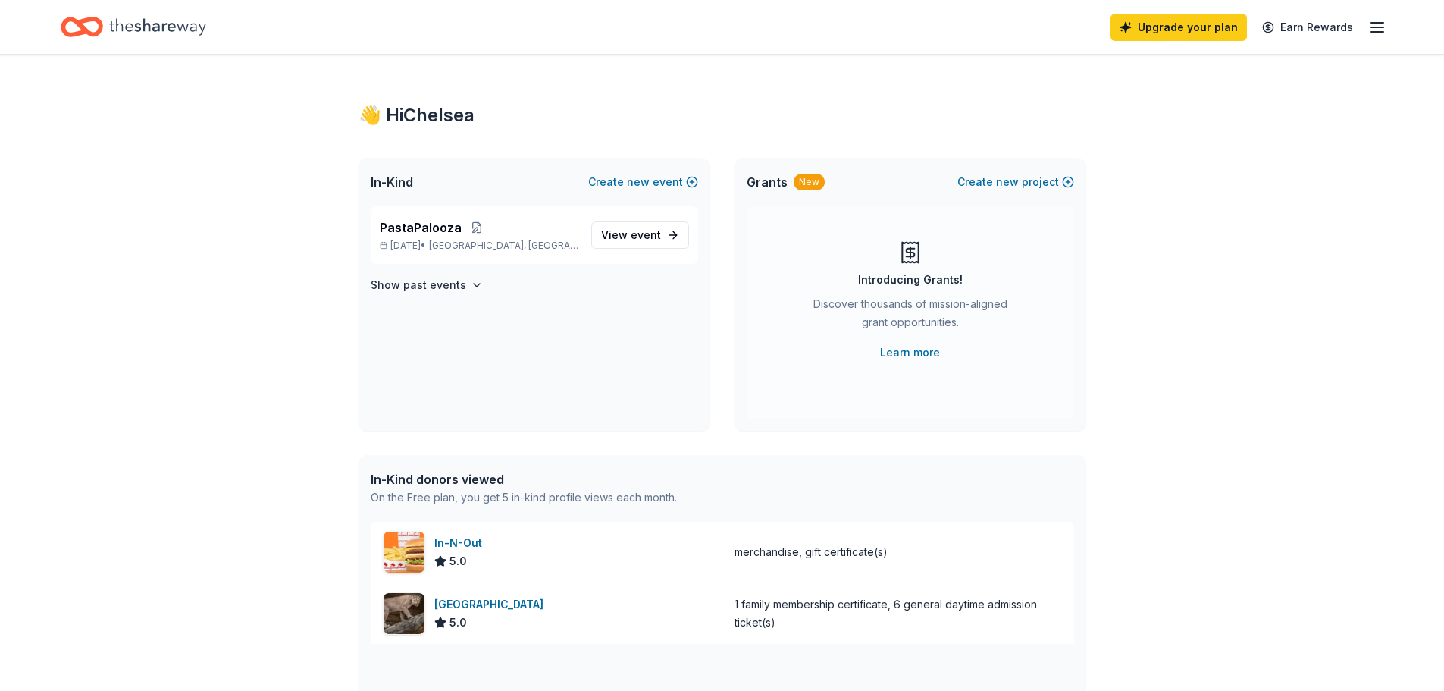  What do you see at coordinates (418, 285) in the screenshot?
I see `h4: Show past events` at bounding box center [418, 285].